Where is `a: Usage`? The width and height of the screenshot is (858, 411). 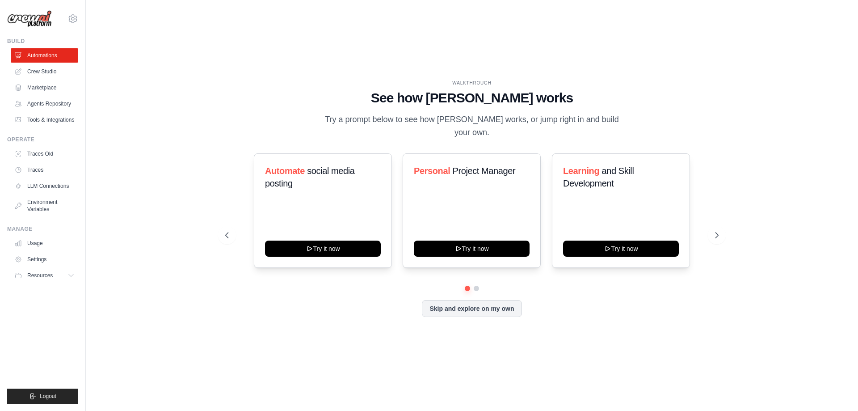 a: Usage is located at coordinates (44, 243).